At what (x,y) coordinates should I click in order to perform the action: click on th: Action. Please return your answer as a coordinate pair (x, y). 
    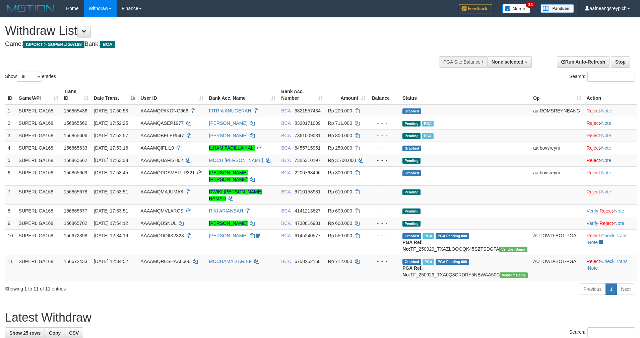
    Looking at the image, I should click on (610, 95).